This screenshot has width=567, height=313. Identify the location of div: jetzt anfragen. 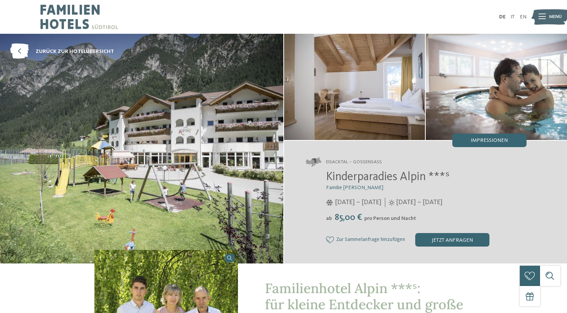
(452, 240).